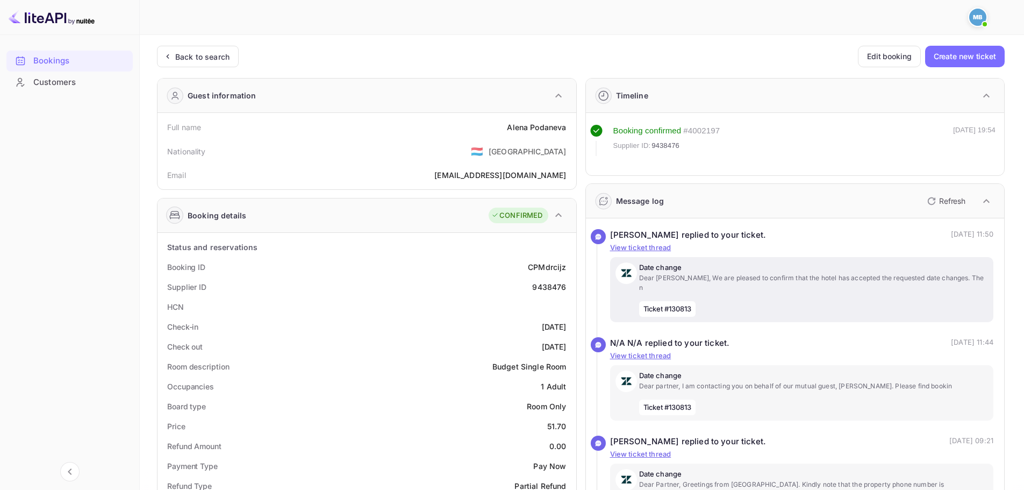  I want to click on div: Full name, so click(184, 127).